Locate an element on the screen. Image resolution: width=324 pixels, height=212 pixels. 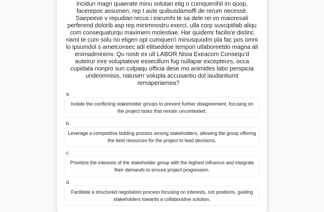
span: a. is located at coordinates (68, 94).